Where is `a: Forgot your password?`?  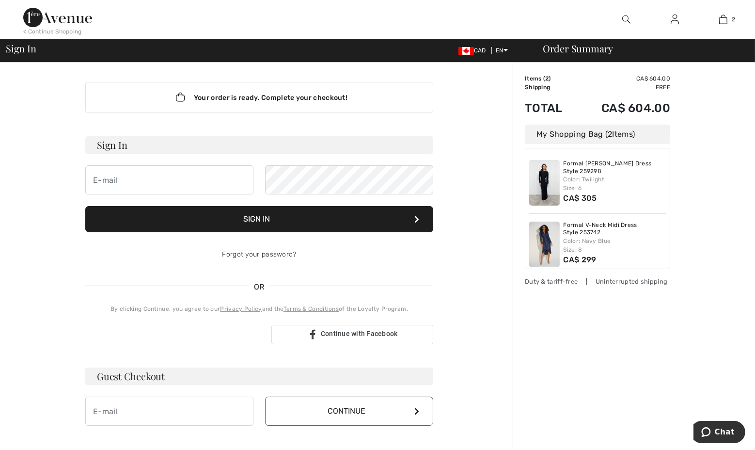 a: Forgot your password? is located at coordinates (259, 254).